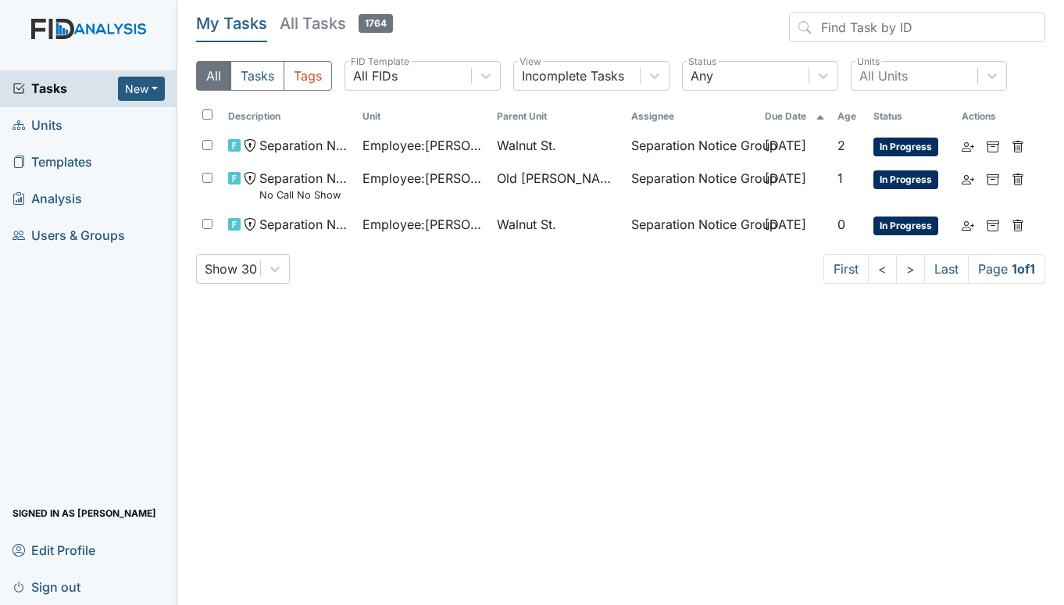 The width and height of the screenshot is (1064, 605). Describe the element at coordinates (207, 114) in the screenshot. I see `input: Toggle All Rows Selected` at that location.